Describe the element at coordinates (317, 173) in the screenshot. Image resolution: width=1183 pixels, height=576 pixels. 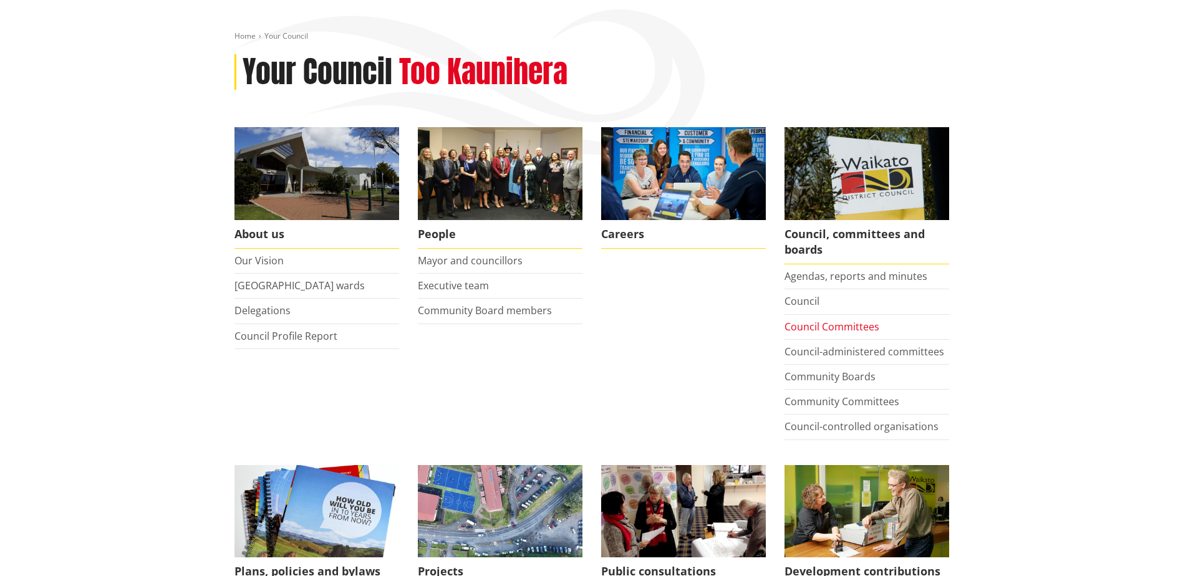
I see `img: WDC Building 0015` at that location.